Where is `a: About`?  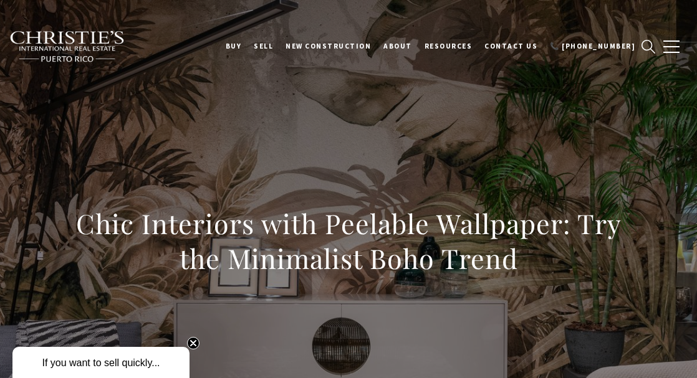 a: About is located at coordinates (398, 46).